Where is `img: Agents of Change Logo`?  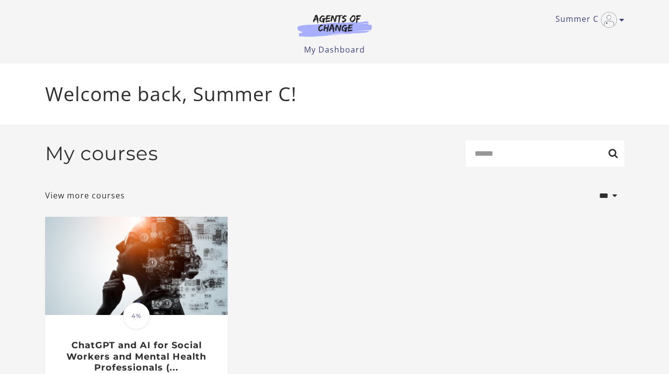
img: Agents of Change Logo is located at coordinates (335, 25).